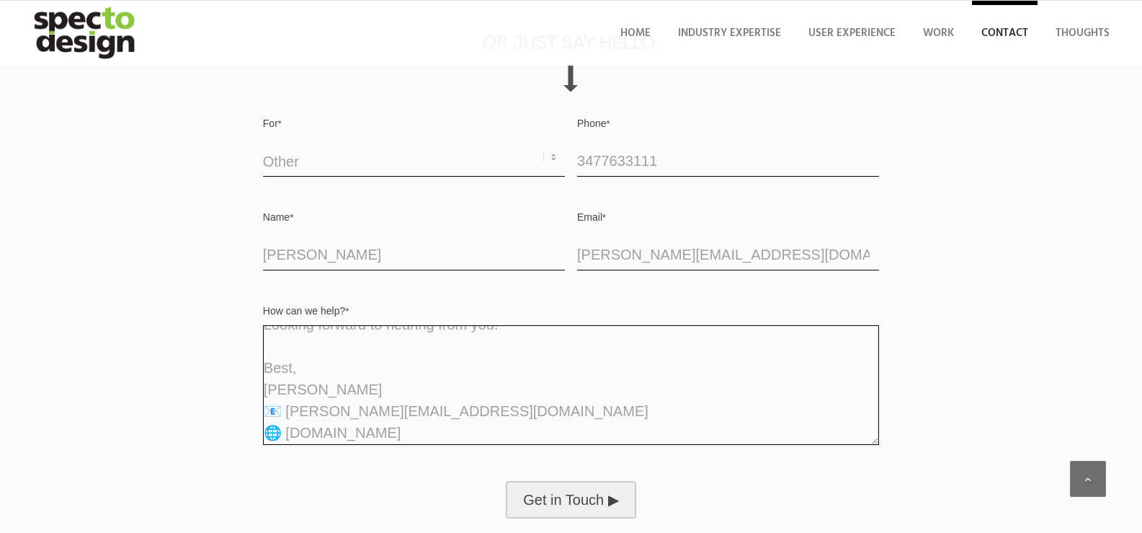  I want to click on span: Industry Expertise, so click(729, 33).